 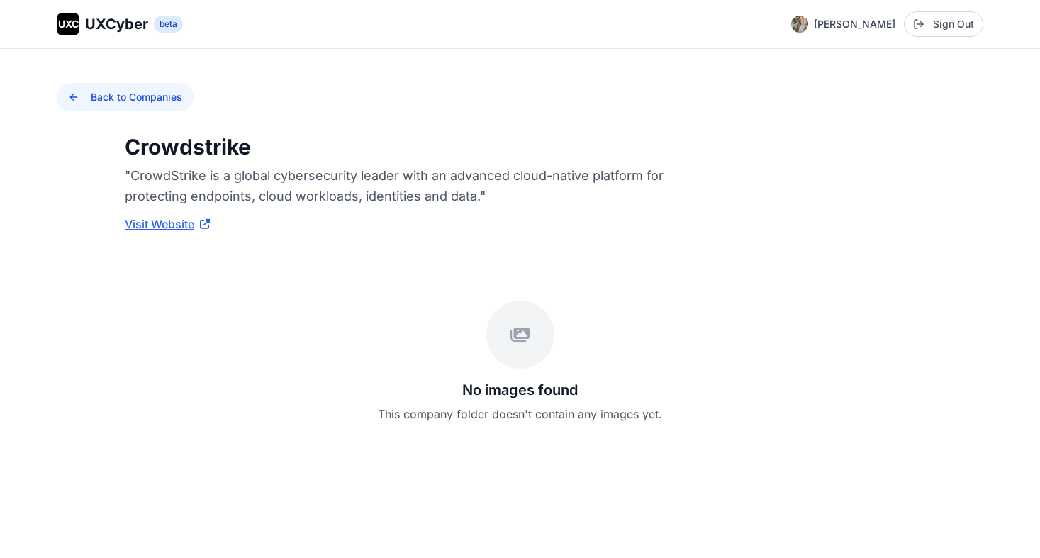 I want to click on span: beta, so click(x=168, y=24).